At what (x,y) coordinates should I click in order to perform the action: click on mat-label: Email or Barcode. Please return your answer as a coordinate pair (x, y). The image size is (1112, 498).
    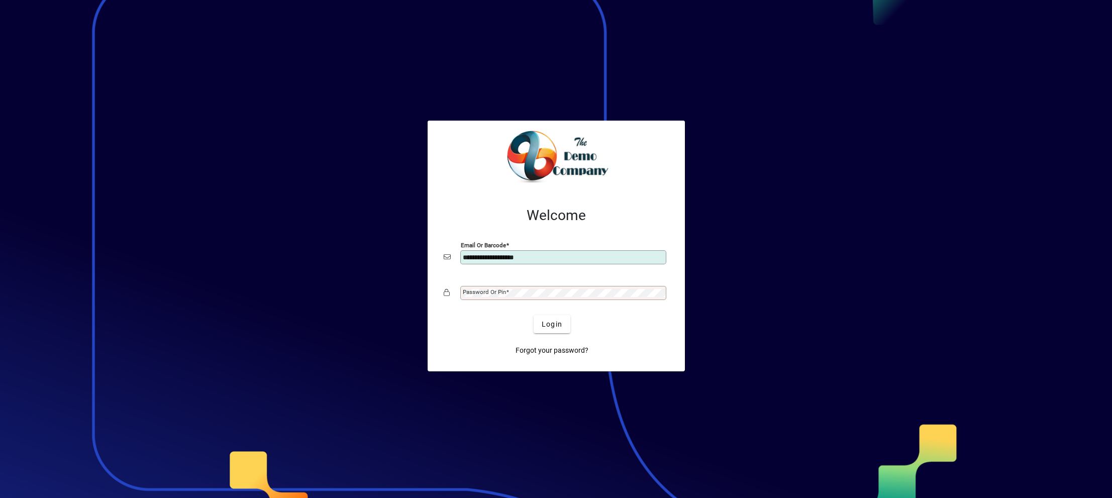
    Looking at the image, I should click on (484, 245).